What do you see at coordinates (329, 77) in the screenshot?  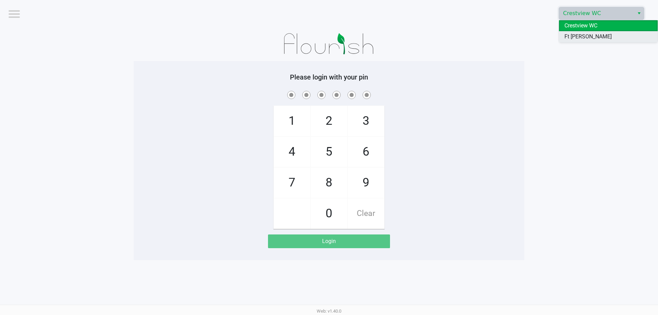 I see `h5: Please login with your pin` at bounding box center [329, 77].